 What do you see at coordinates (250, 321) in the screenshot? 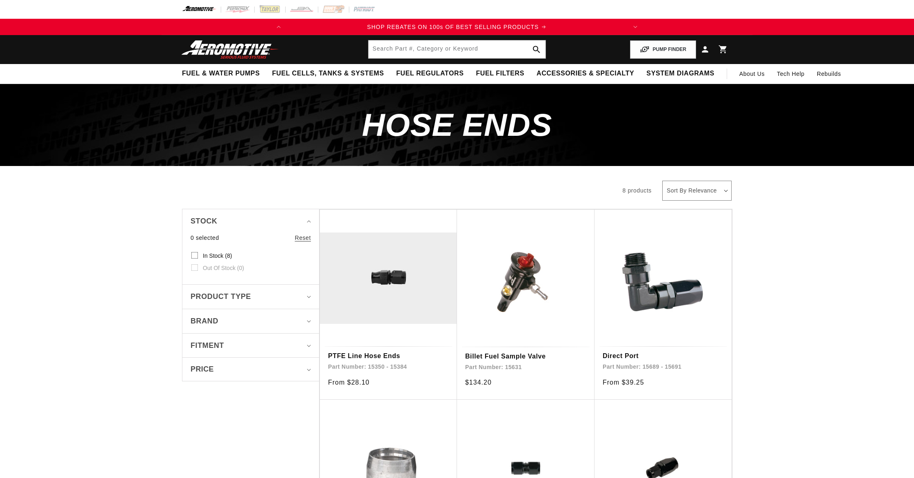
I see `summary: Brand (0 selected)` at bounding box center [250, 321].